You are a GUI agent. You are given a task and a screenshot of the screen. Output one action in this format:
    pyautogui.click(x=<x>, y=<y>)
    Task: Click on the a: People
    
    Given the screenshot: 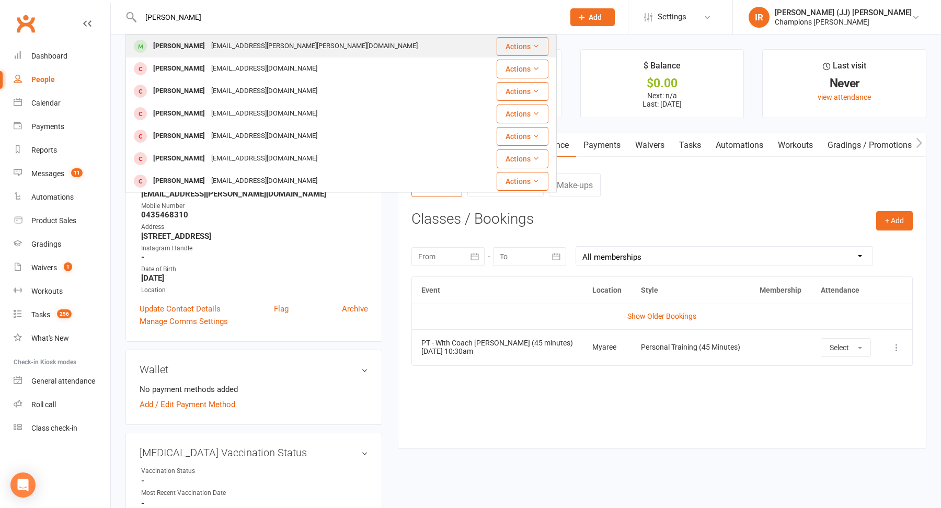 What is the action you would take?
    pyautogui.click(x=62, y=79)
    